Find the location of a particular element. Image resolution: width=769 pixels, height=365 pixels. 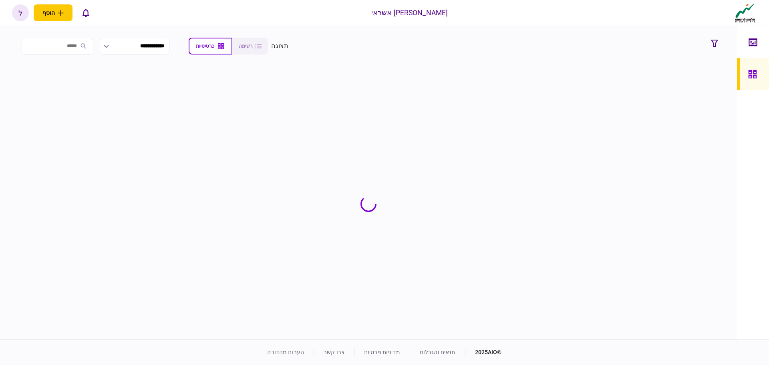

button: פתח תפריט להוספת לקוח is located at coordinates (53, 13).